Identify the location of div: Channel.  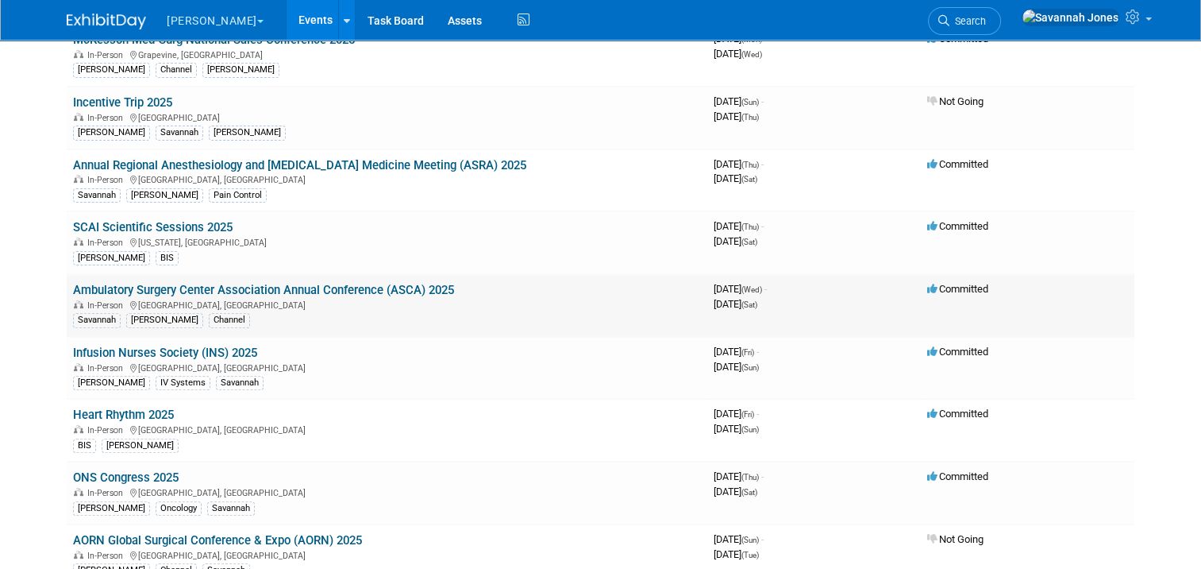
(176, 70).